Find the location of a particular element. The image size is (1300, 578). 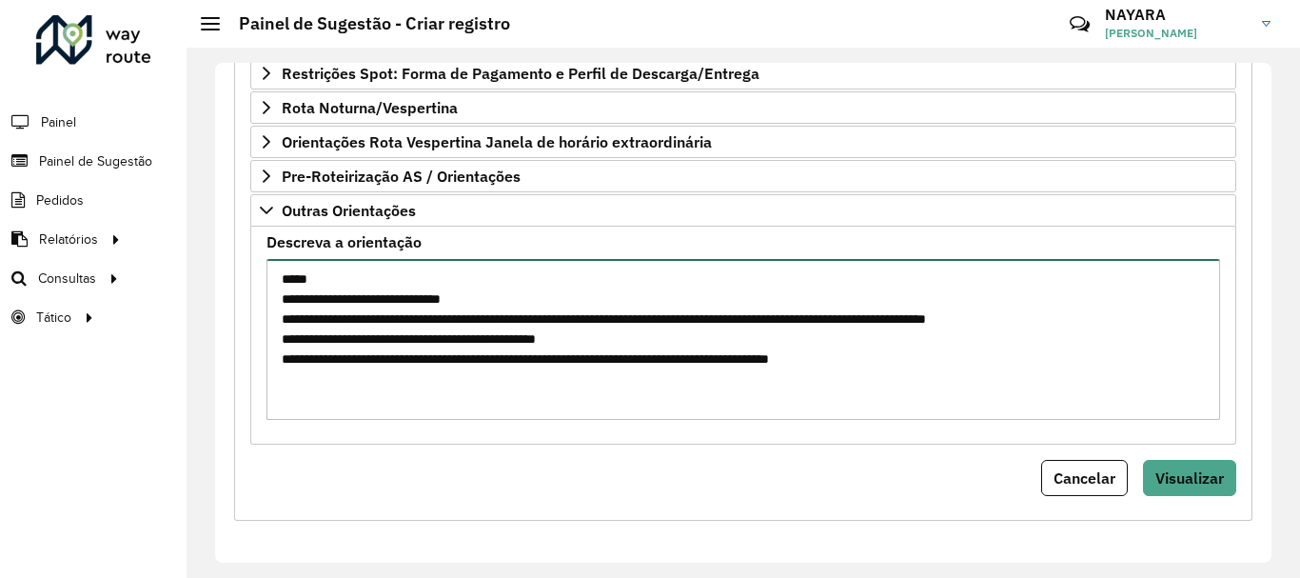

span: Orientações Rota Vespertina Janela de horário extraordinária is located at coordinates (497, 142).